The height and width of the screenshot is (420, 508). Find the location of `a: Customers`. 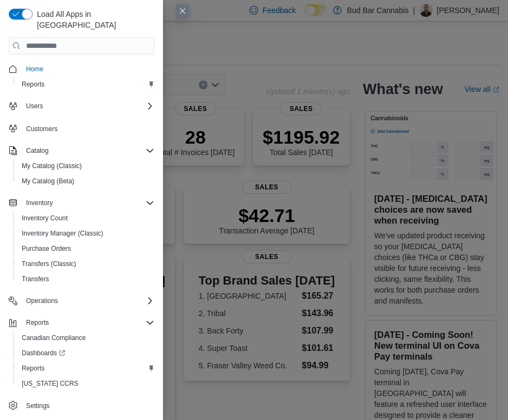

a: Customers is located at coordinates (42, 129).